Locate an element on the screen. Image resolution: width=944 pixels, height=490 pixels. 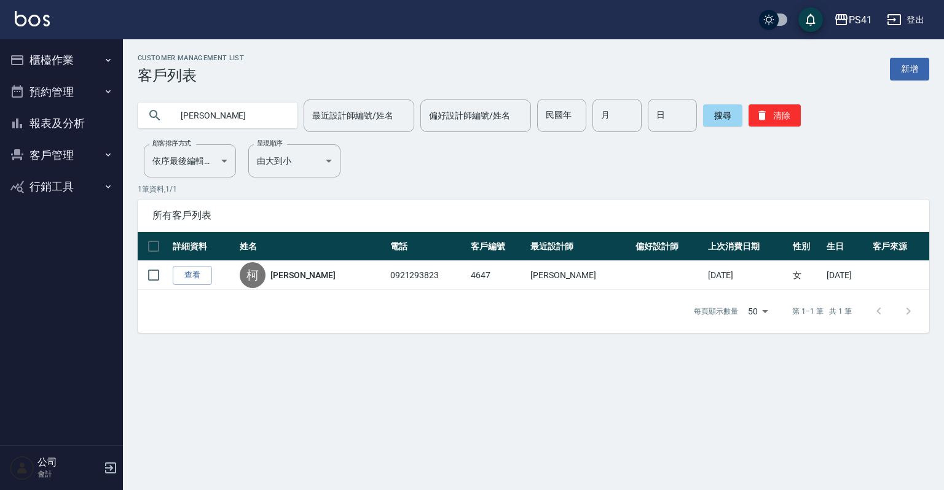
td: 4647 is located at coordinates (497, 275).